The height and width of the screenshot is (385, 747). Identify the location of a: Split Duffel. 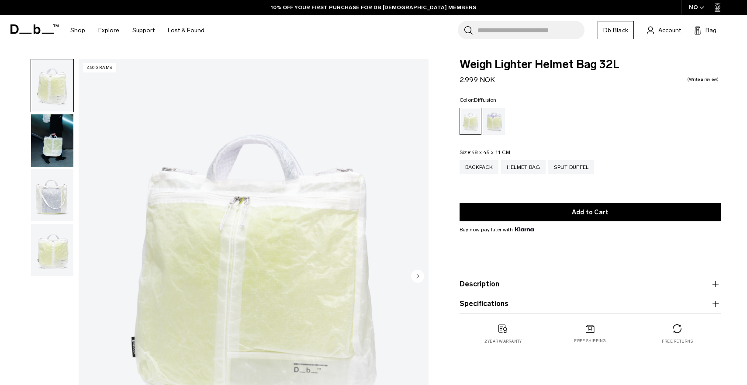
(571, 167).